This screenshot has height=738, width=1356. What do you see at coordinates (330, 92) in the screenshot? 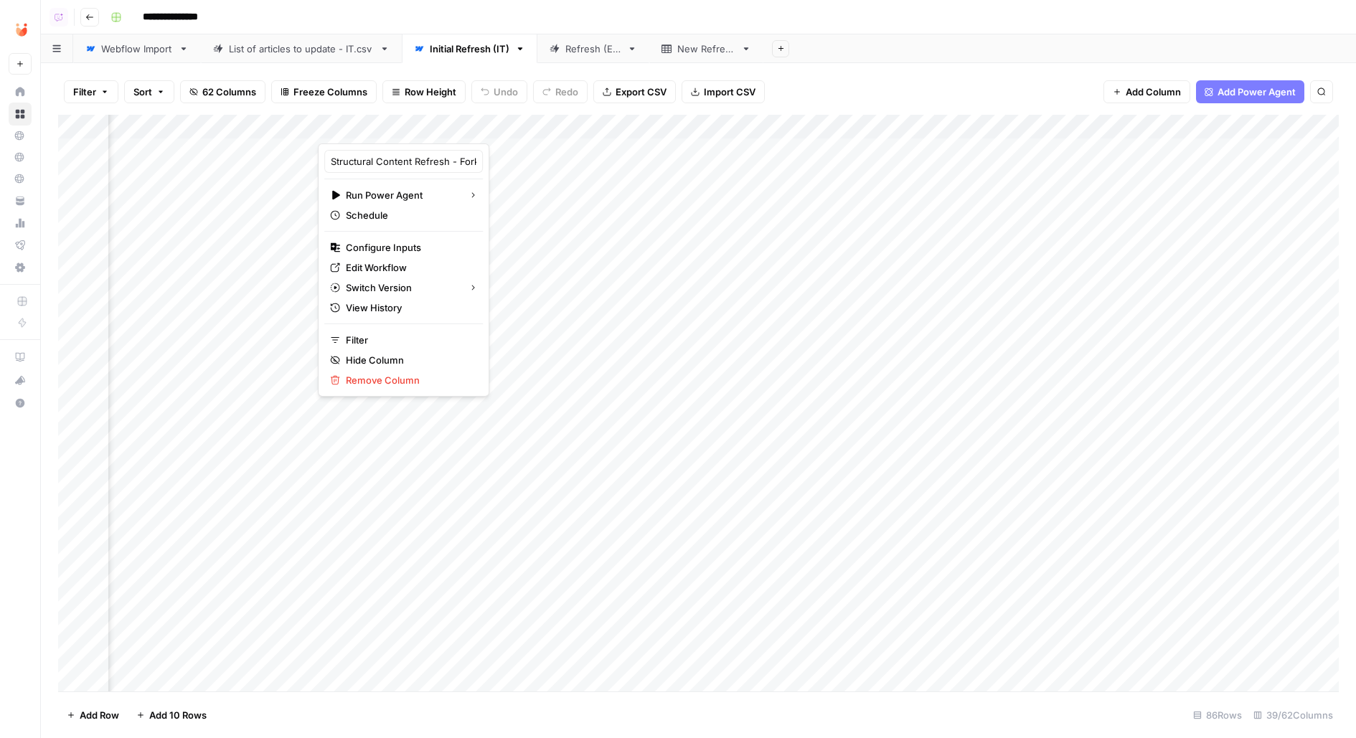
I see `span: Freeze Columns` at bounding box center [330, 92].